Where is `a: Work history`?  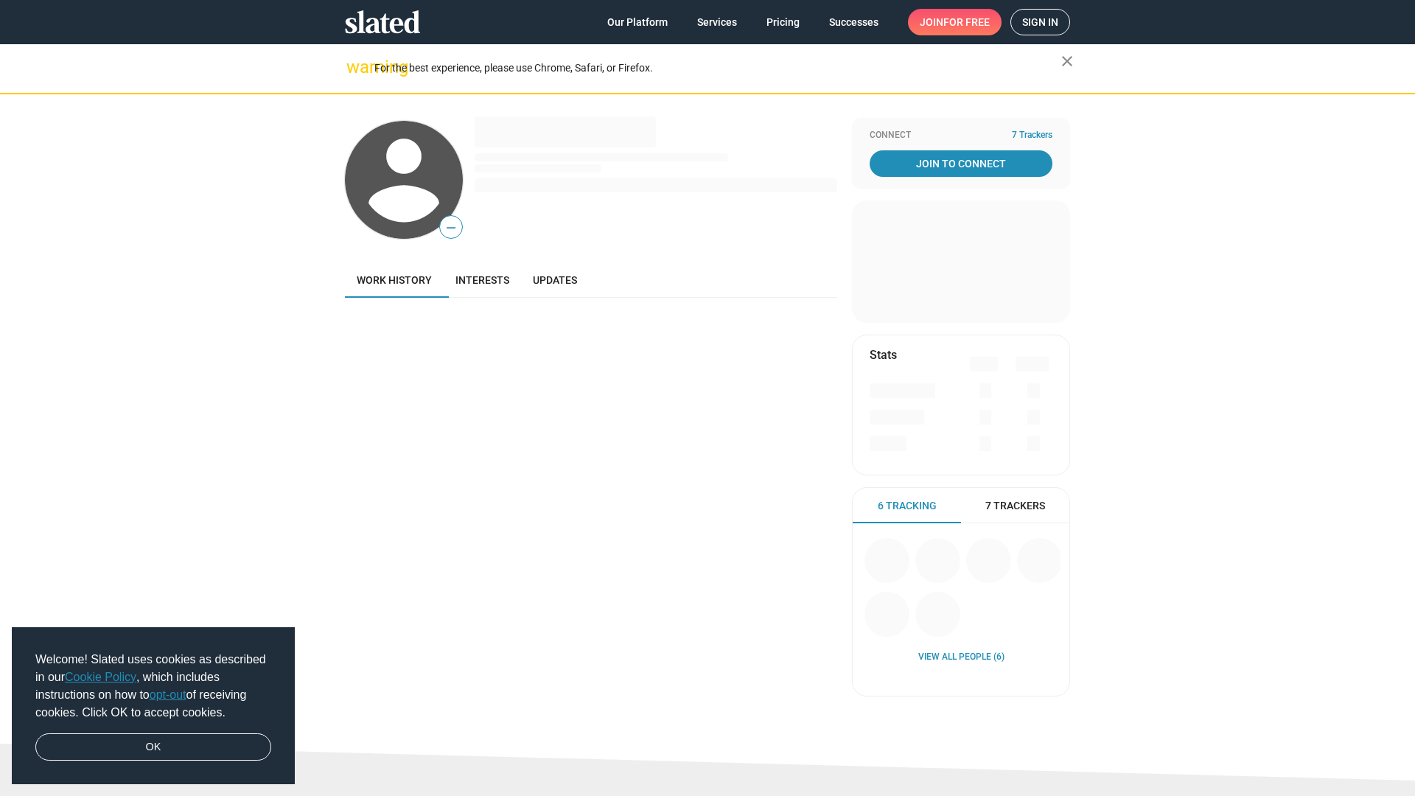
a: Work history is located at coordinates (394, 280).